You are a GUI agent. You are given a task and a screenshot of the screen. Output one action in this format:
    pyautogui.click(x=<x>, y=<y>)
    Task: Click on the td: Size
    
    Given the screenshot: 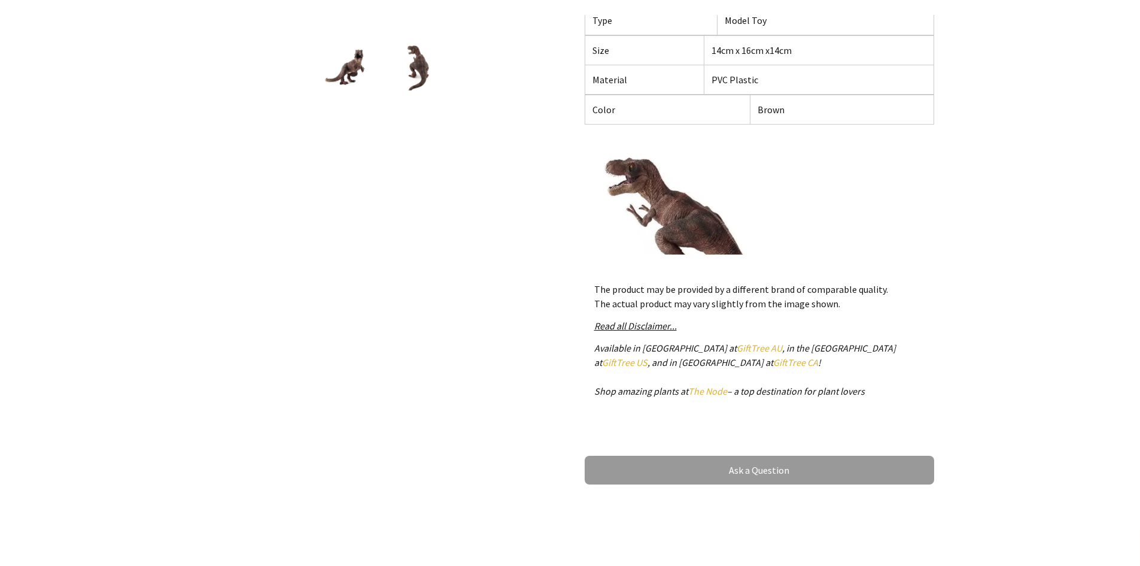 What is the action you would take?
    pyautogui.click(x=645, y=50)
    